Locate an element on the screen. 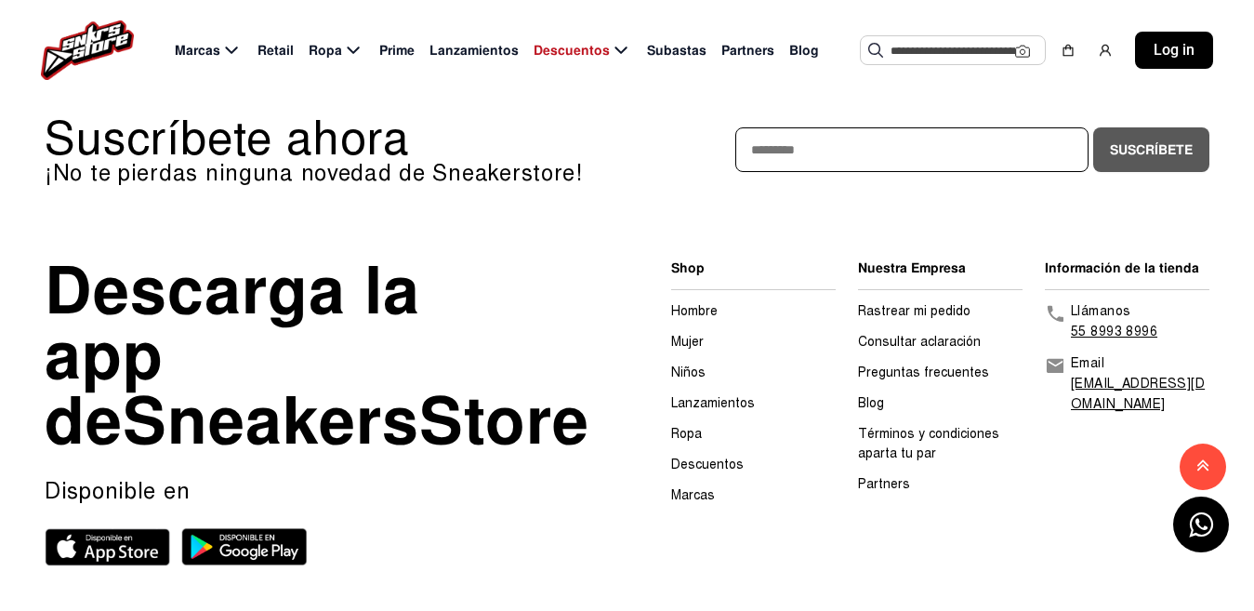 The image size is (1254, 611). a: Hombre is located at coordinates (694, 310).